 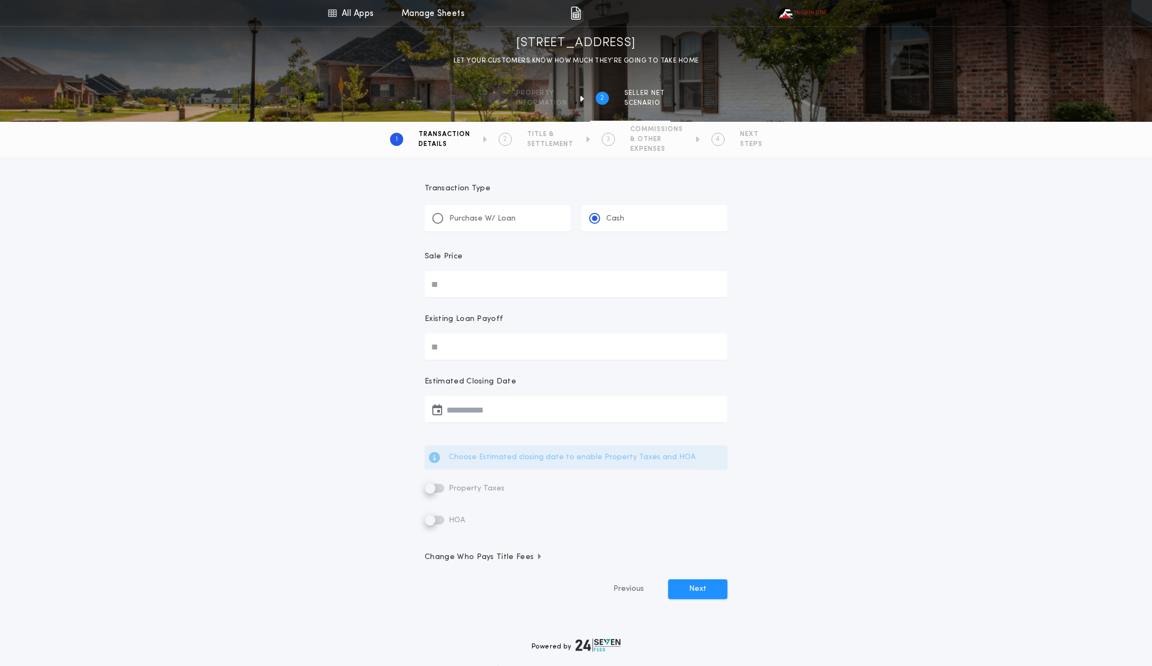 I want to click on input: Existing Loan Payoff, so click(x=576, y=347).